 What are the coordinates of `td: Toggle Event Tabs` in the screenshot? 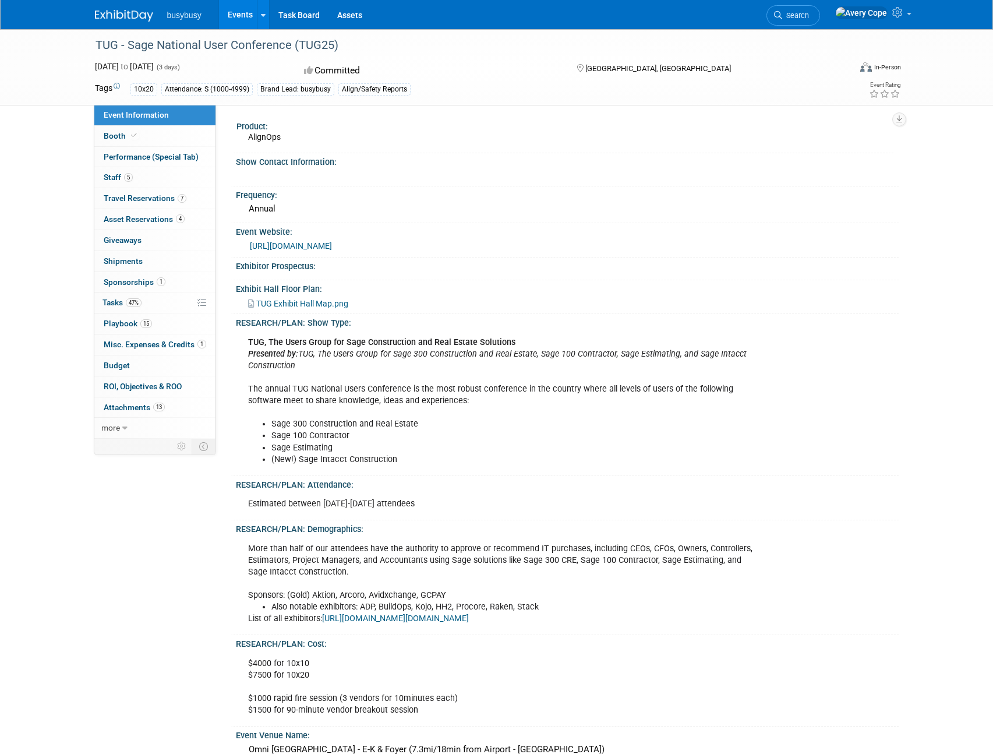 It's located at (203, 446).